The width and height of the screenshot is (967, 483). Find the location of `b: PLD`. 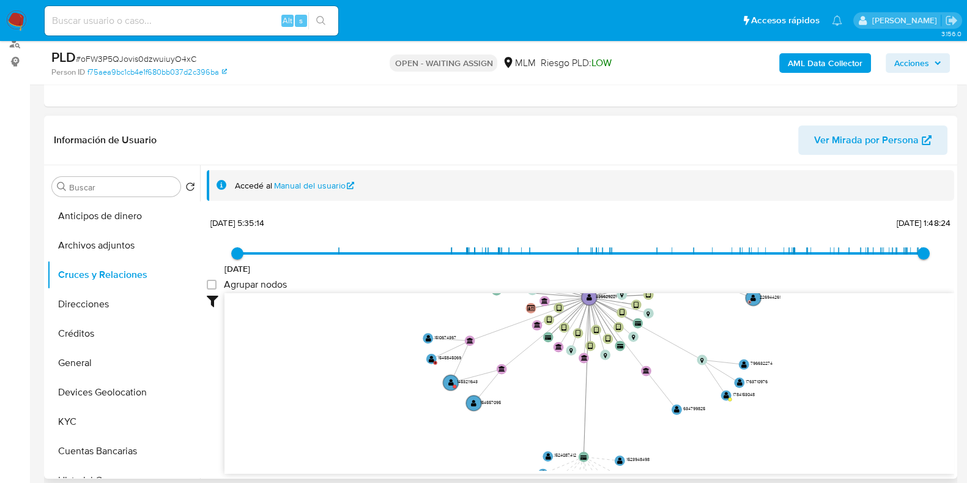

b: PLD is located at coordinates (64, 57).